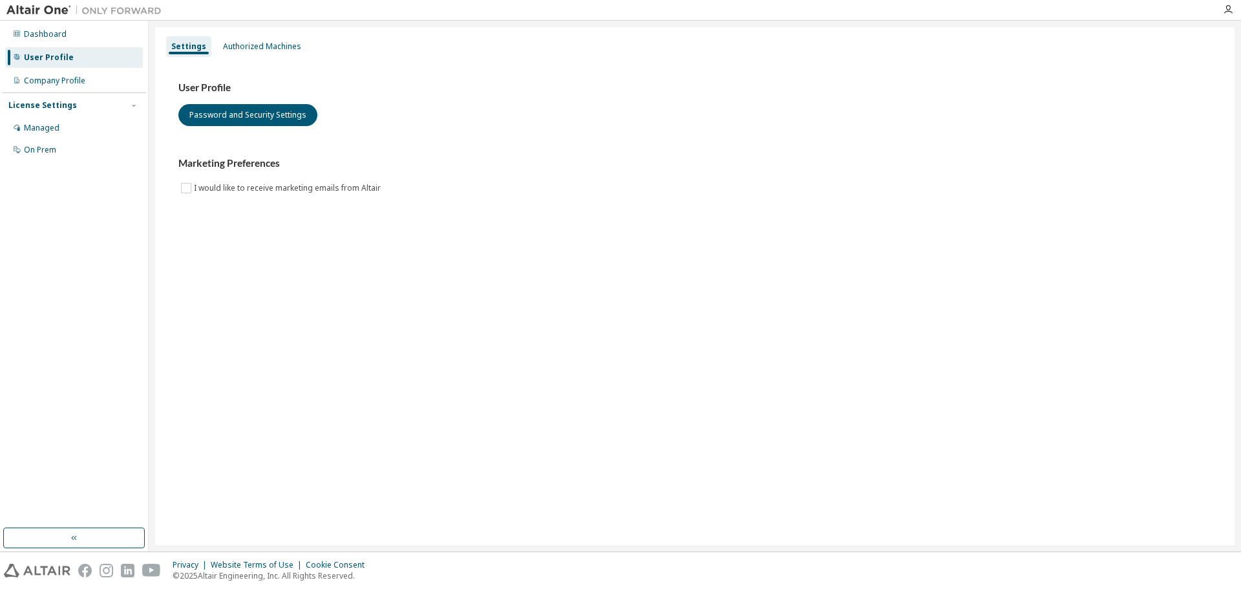  What do you see at coordinates (189, 47) in the screenshot?
I see `div: Settings` at bounding box center [189, 47].